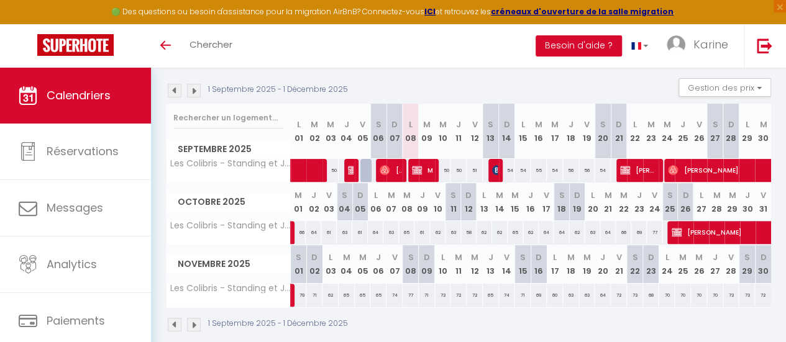 This screenshot has width=786, height=342. What do you see at coordinates (577, 232) in the screenshot?
I see `div: 62` at bounding box center [577, 232].